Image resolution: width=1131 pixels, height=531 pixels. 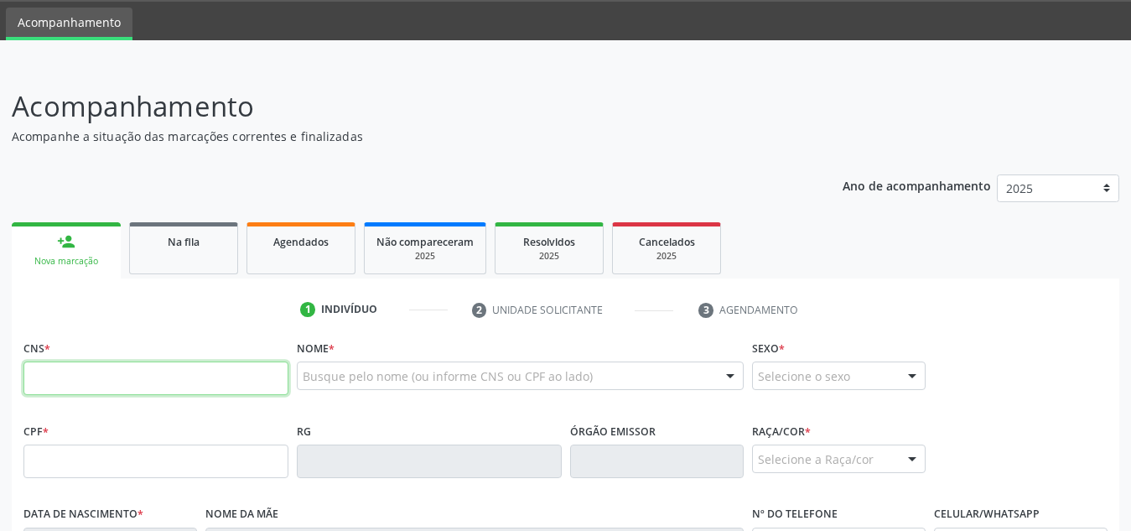 I want to click on div: person_add, so click(x=66, y=241).